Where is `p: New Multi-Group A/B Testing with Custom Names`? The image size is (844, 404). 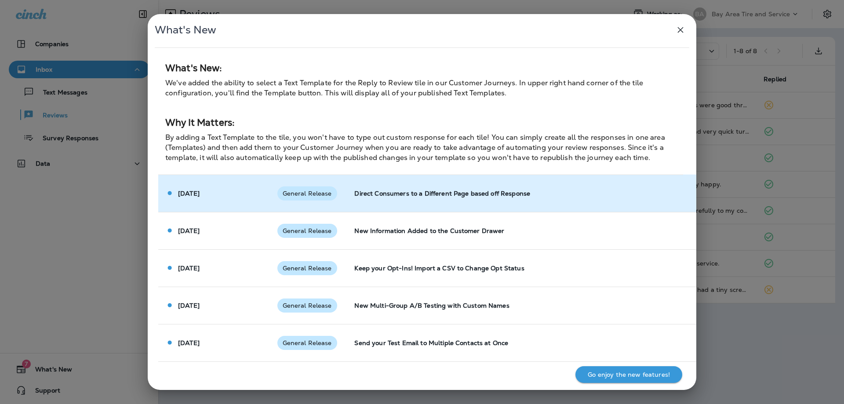
p: New Multi-Group A/B Testing with Custom Names is located at coordinates (515, 306).